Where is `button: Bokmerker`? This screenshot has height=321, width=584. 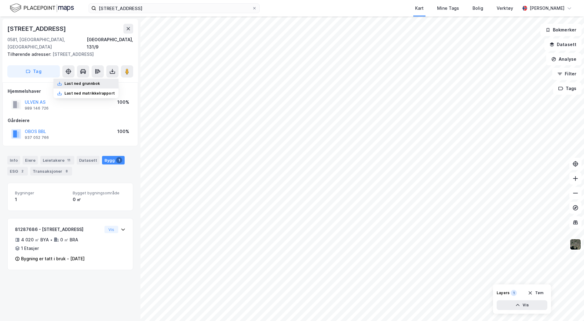 button: Bokmerker is located at coordinates (561, 30).